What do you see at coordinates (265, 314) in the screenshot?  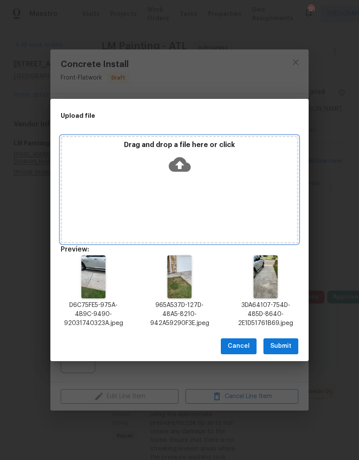 I see `p: 3DA64107-754D-485D-8640-2E1D51761B69.jpeg` at bounding box center [265, 314].